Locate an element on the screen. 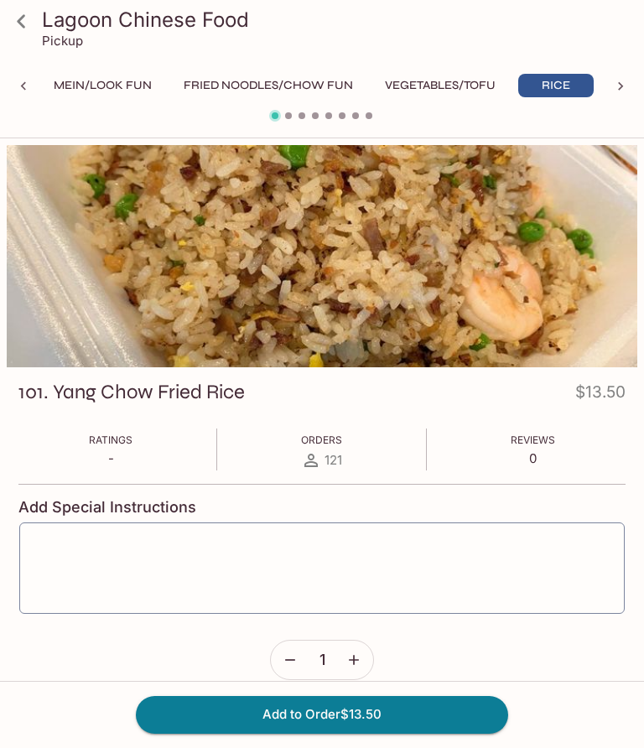 The width and height of the screenshot is (644, 748). h4: $13.50 is located at coordinates (601, 395).